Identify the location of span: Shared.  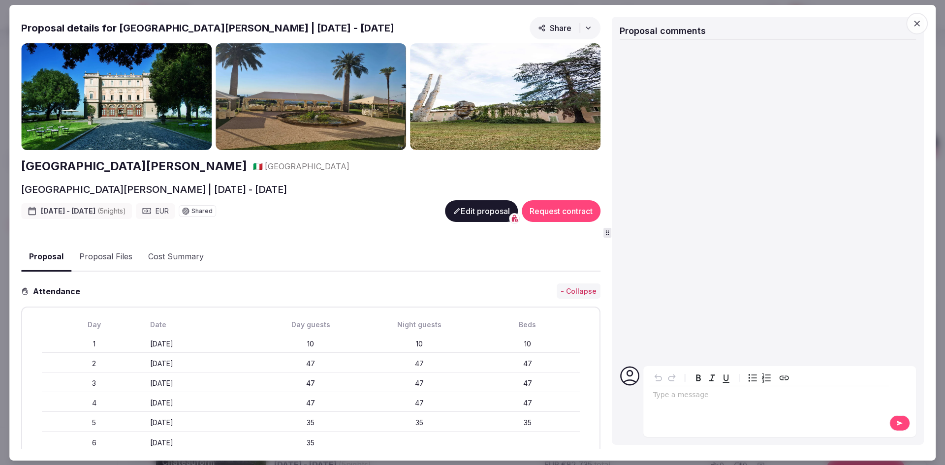
(202, 211).